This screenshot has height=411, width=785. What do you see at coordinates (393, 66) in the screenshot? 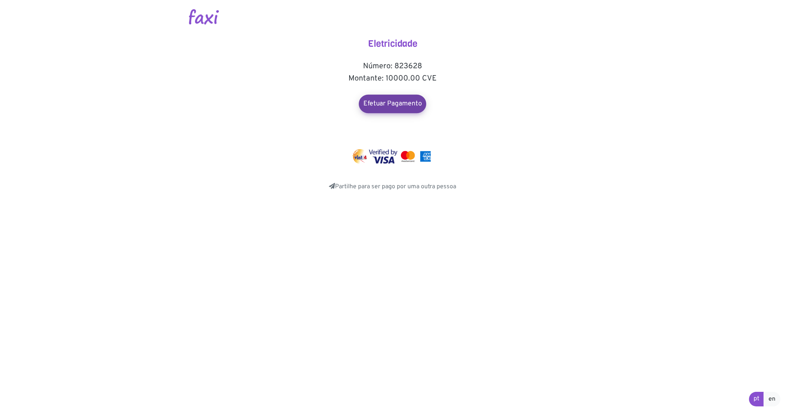
I see `h5: Número: 823628` at bounding box center [393, 66].